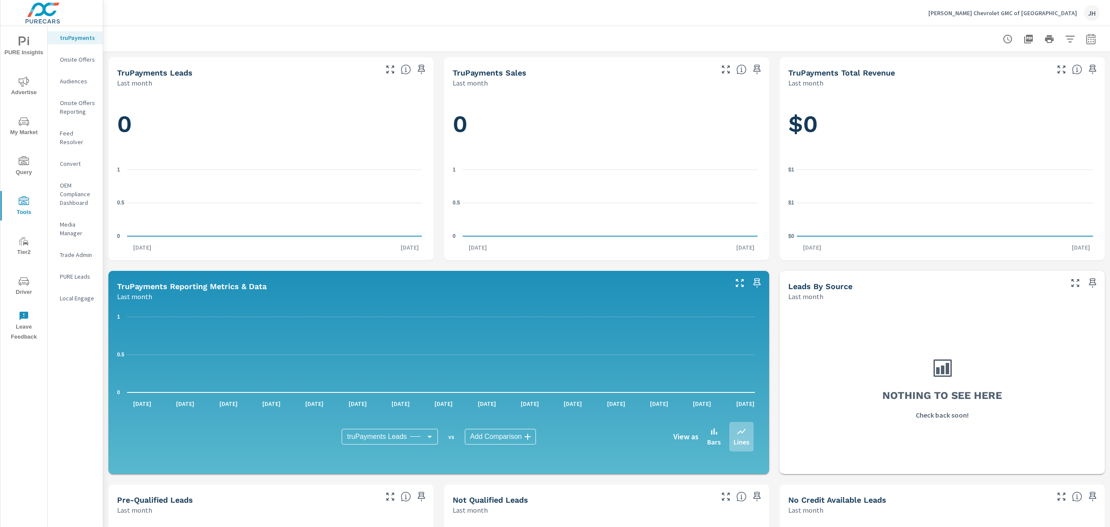  I want to click on span: Number of sales matched to a truPayments lead. [Source: This data is sourced from the dealer's DM..., so click(742, 69).